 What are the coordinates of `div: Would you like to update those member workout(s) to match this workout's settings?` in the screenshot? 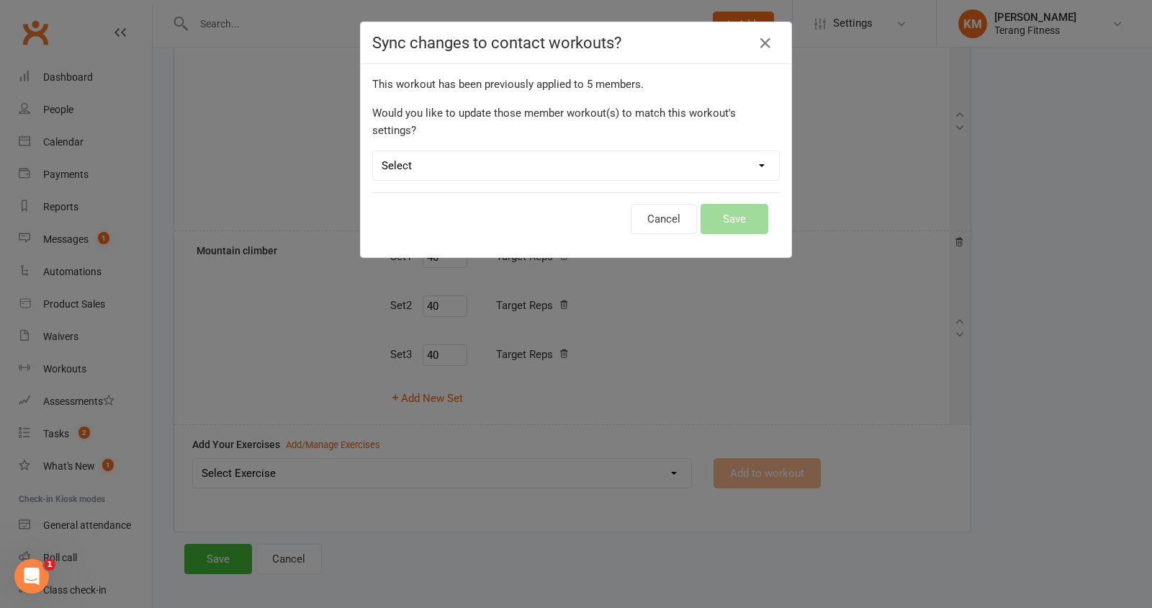 It's located at (576, 122).